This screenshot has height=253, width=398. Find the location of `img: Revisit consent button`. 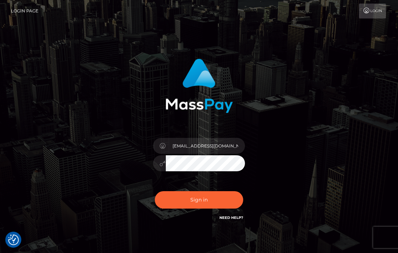

img: Revisit consent button is located at coordinates (13, 240).